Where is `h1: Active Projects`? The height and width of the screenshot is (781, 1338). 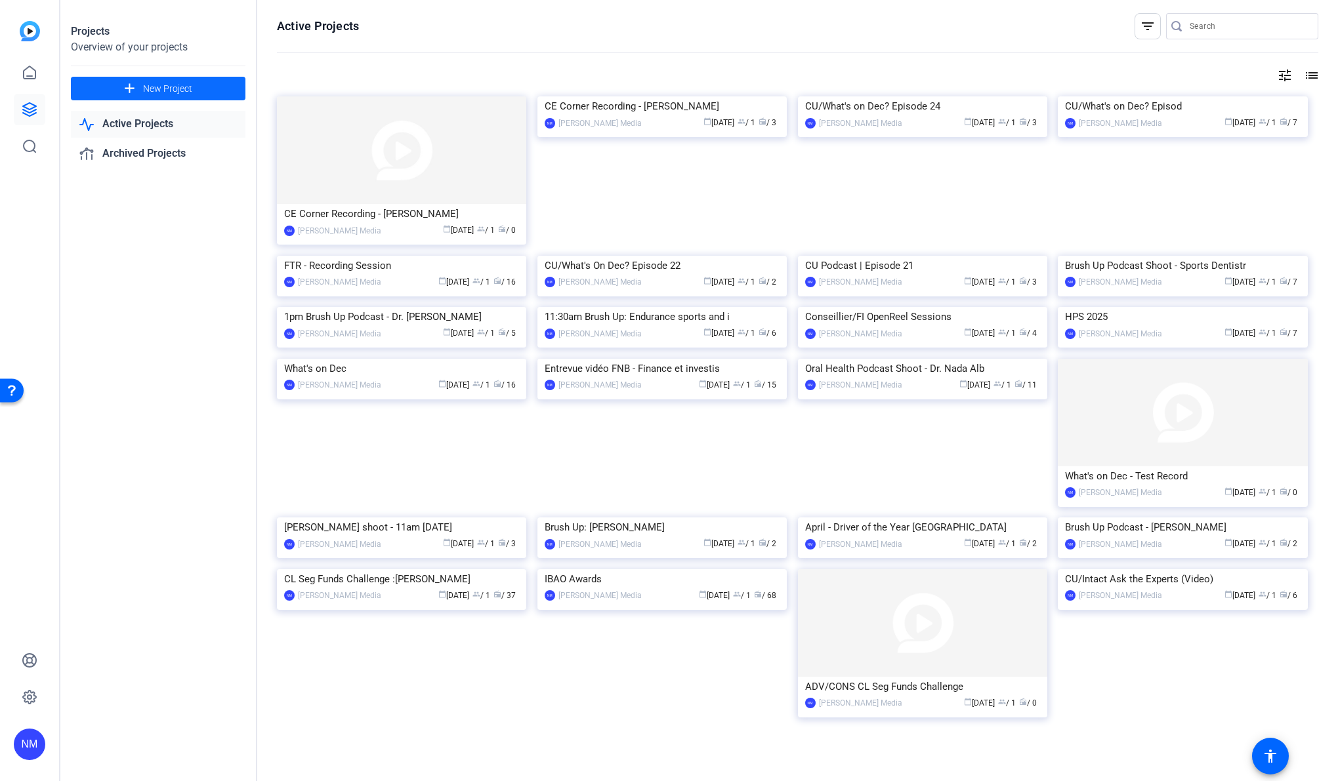 h1: Active Projects is located at coordinates (318, 26).